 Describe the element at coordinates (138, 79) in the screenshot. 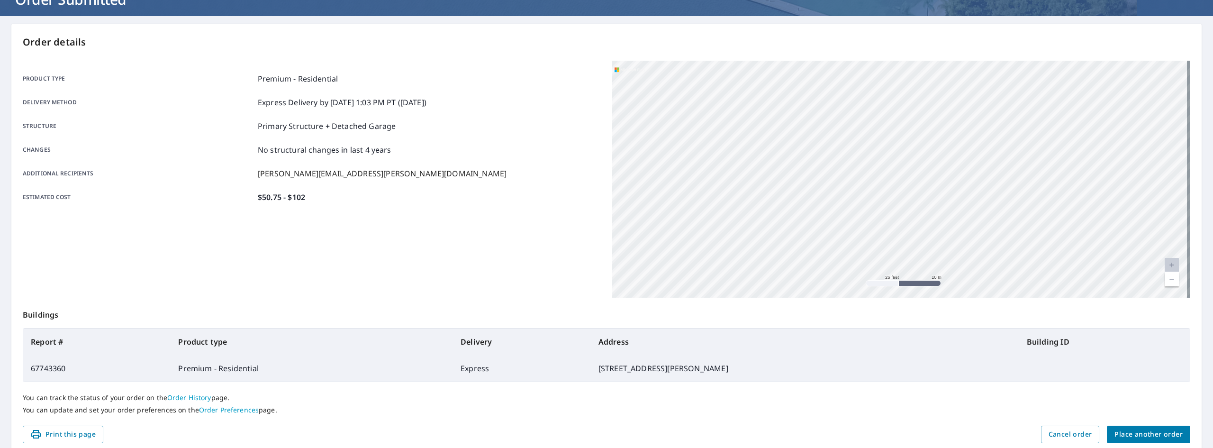

I see `p: Product type` at that location.